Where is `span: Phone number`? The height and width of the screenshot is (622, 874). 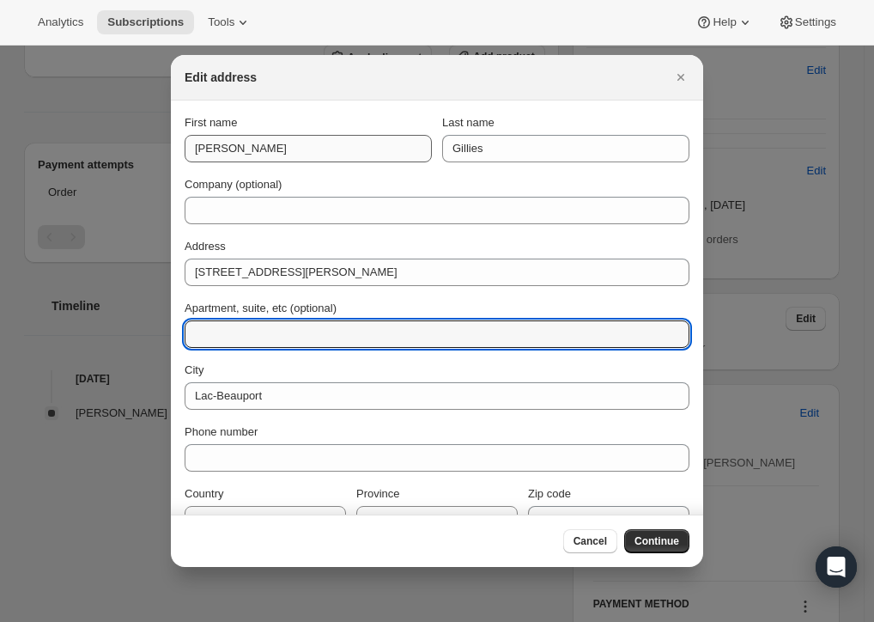 span: Phone number is located at coordinates (221, 431).